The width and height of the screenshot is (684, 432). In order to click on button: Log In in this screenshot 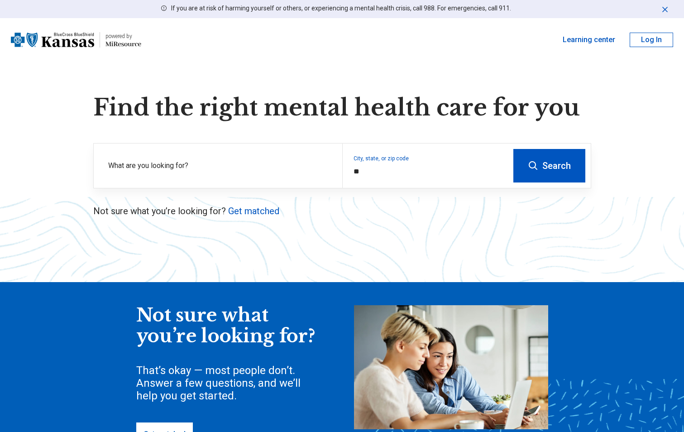, I will do `click(651, 40)`.